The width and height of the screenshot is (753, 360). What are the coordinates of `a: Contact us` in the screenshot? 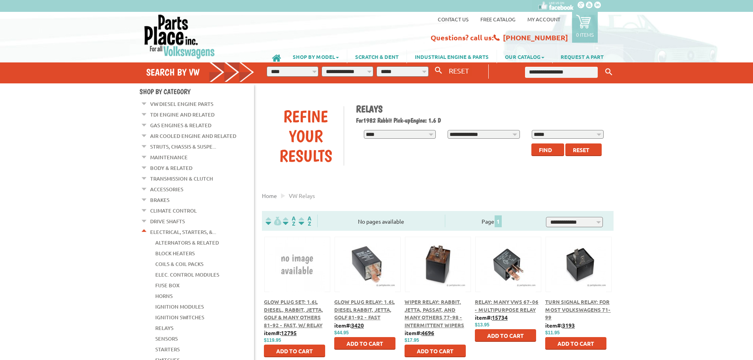 It's located at (453, 19).